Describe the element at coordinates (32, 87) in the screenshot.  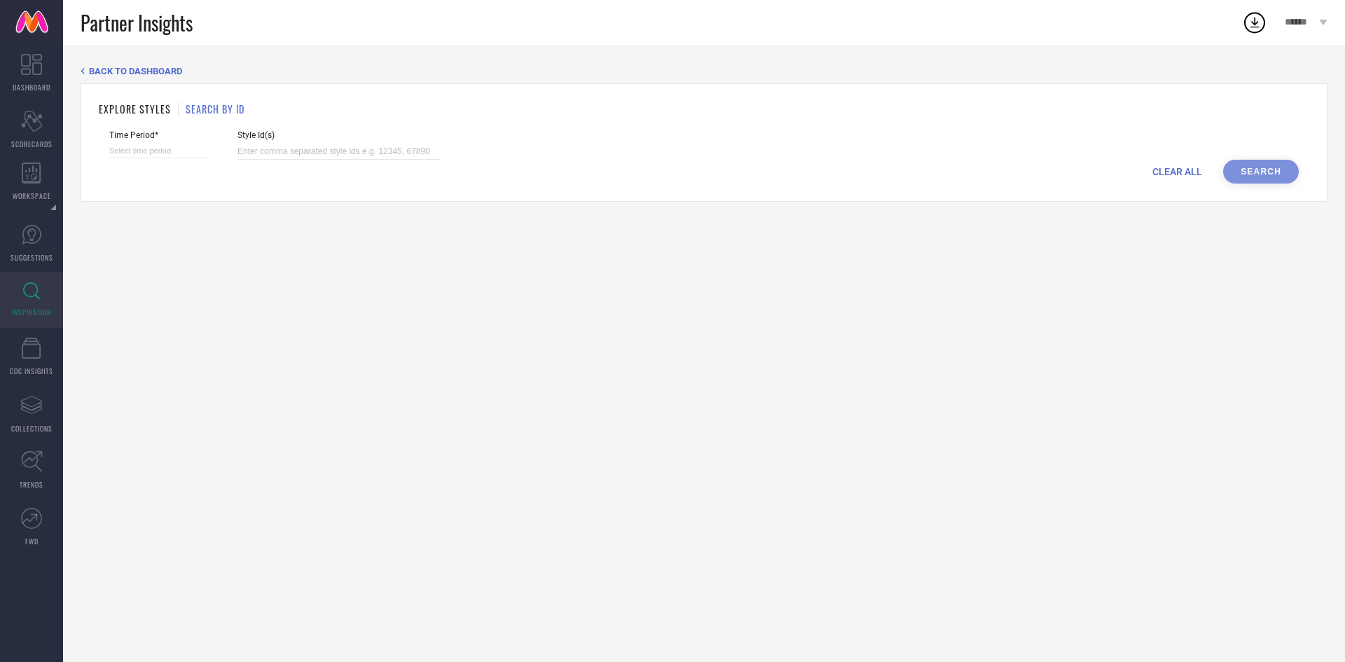
I see `span: DASHBOARD` at that location.